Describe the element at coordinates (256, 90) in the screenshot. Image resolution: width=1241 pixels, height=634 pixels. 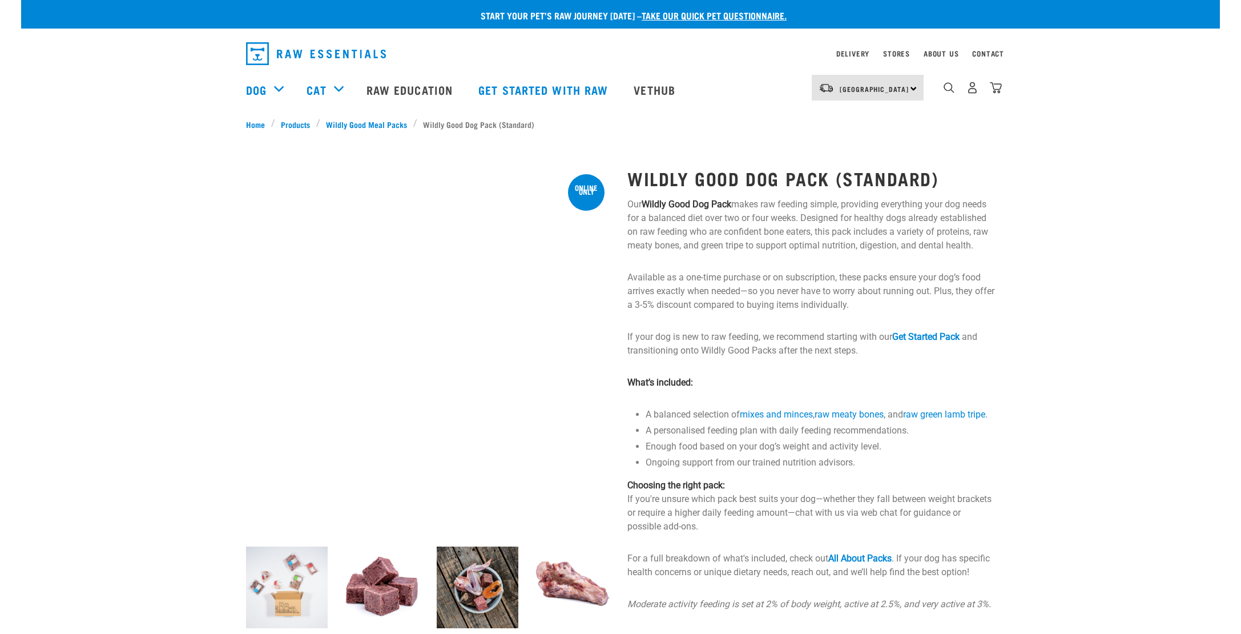
I see `a: Dog` at that location.